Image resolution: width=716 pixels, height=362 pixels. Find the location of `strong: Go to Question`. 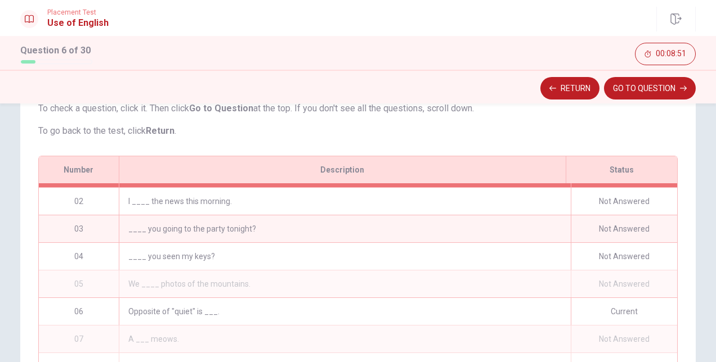

strong: Go to Question is located at coordinates (221, 108).